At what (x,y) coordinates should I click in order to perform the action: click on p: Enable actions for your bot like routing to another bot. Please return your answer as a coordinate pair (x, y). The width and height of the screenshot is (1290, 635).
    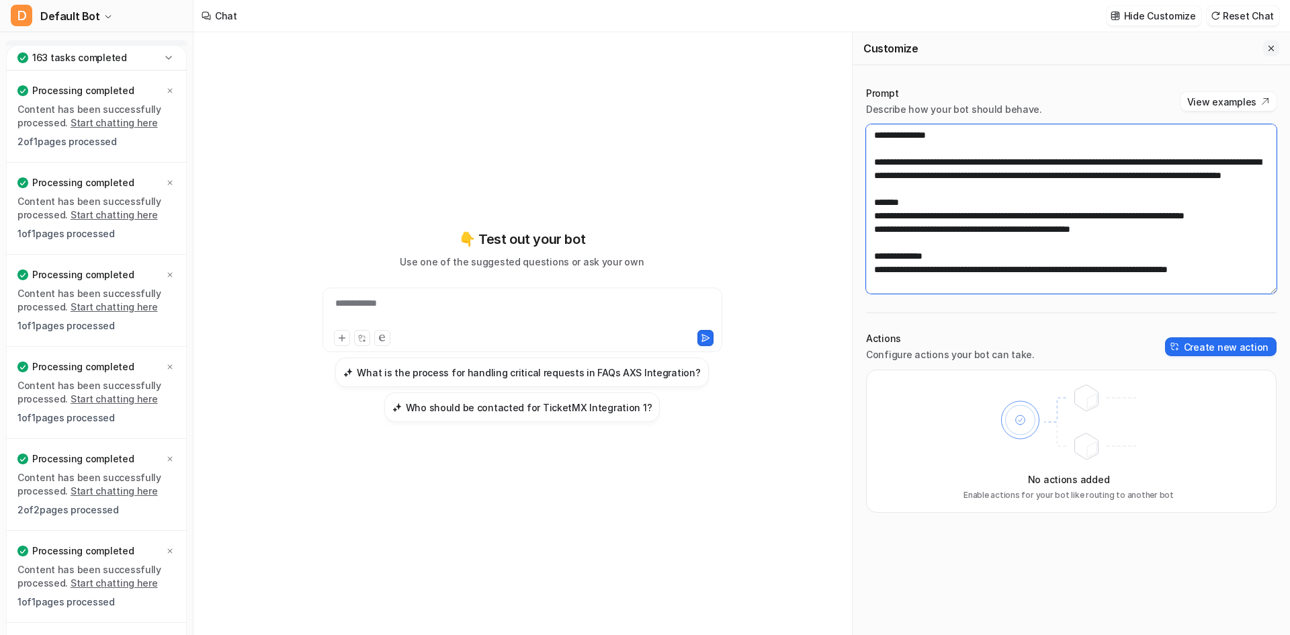
    Looking at the image, I should click on (1068, 495).